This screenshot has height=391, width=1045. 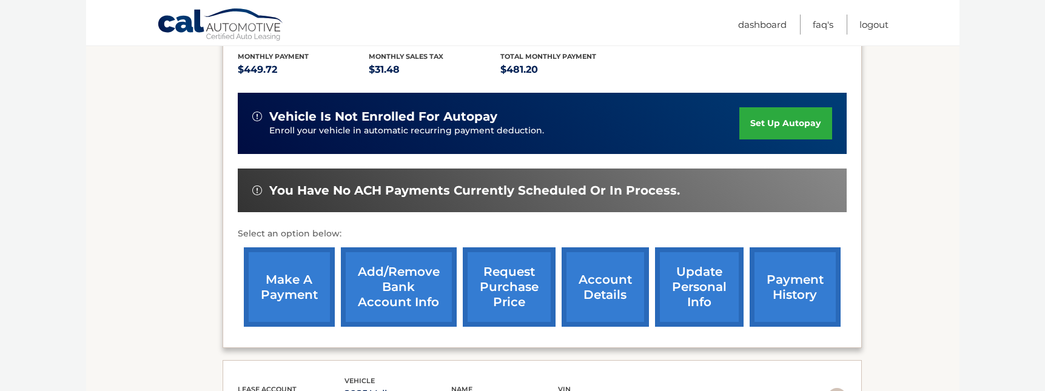 I want to click on span: vehicle, so click(x=360, y=381).